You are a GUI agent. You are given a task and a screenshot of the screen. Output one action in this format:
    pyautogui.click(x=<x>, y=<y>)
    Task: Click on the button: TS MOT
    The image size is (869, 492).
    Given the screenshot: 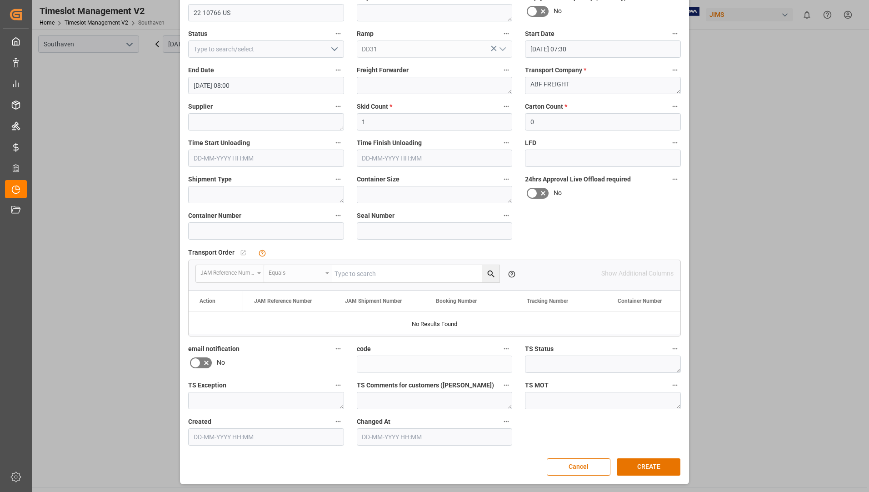 What is the action you would take?
    pyautogui.click(x=675, y=385)
    